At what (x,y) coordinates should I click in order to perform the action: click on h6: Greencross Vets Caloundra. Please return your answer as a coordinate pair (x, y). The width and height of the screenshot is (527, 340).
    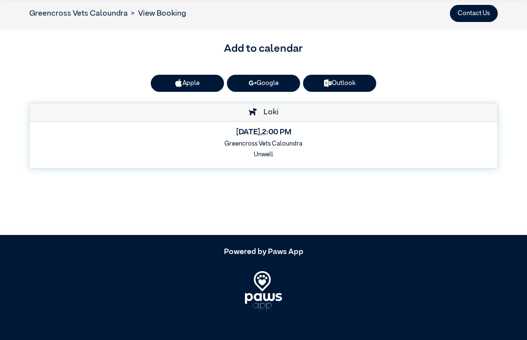
    Looking at the image, I should click on (263, 143).